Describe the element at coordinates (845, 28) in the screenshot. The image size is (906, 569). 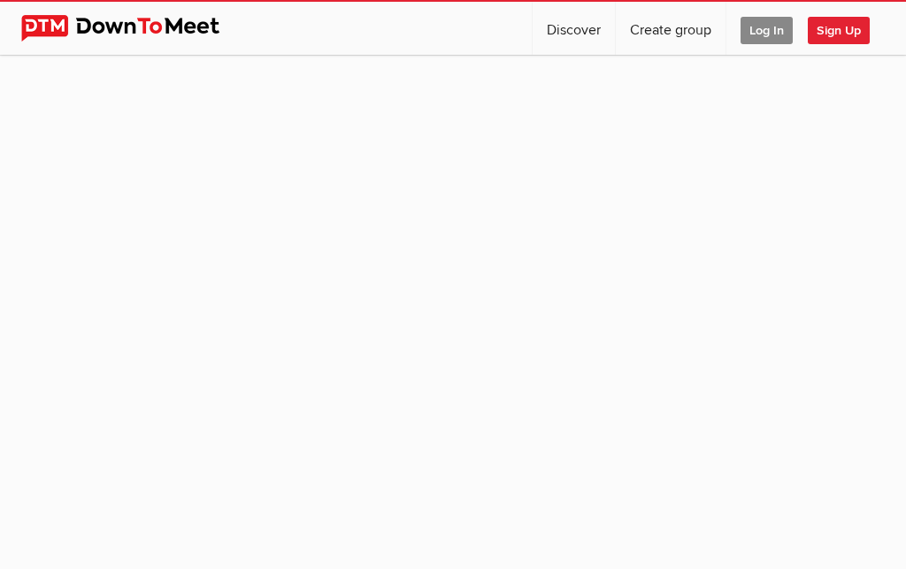
I see `a: Sign Up` at that location.